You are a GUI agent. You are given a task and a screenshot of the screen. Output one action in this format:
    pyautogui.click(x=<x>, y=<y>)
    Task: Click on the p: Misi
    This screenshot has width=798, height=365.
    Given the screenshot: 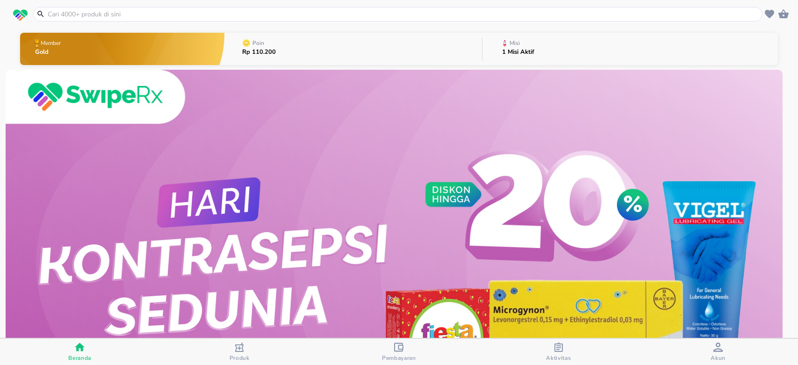 What is the action you would take?
    pyautogui.click(x=515, y=43)
    